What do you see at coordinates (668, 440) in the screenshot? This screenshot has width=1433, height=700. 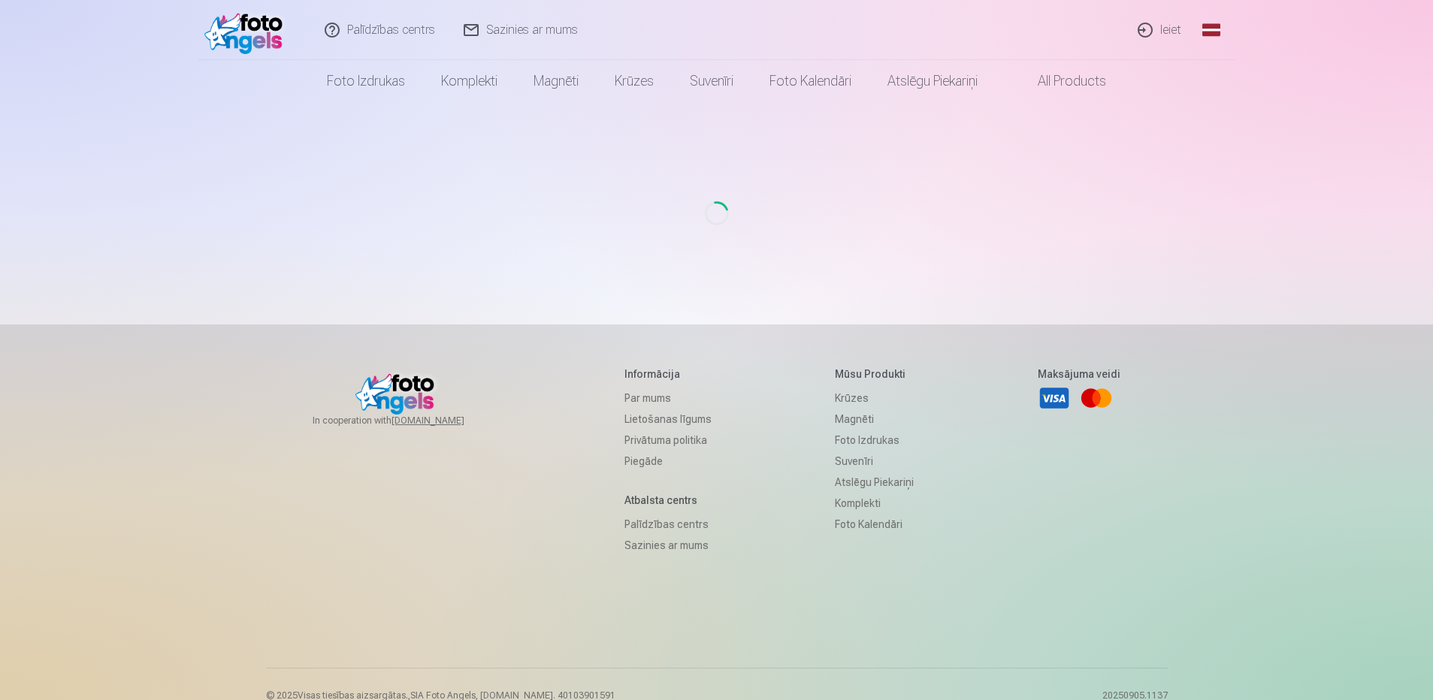 I see `a: Privātuma politika` at bounding box center [668, 440].